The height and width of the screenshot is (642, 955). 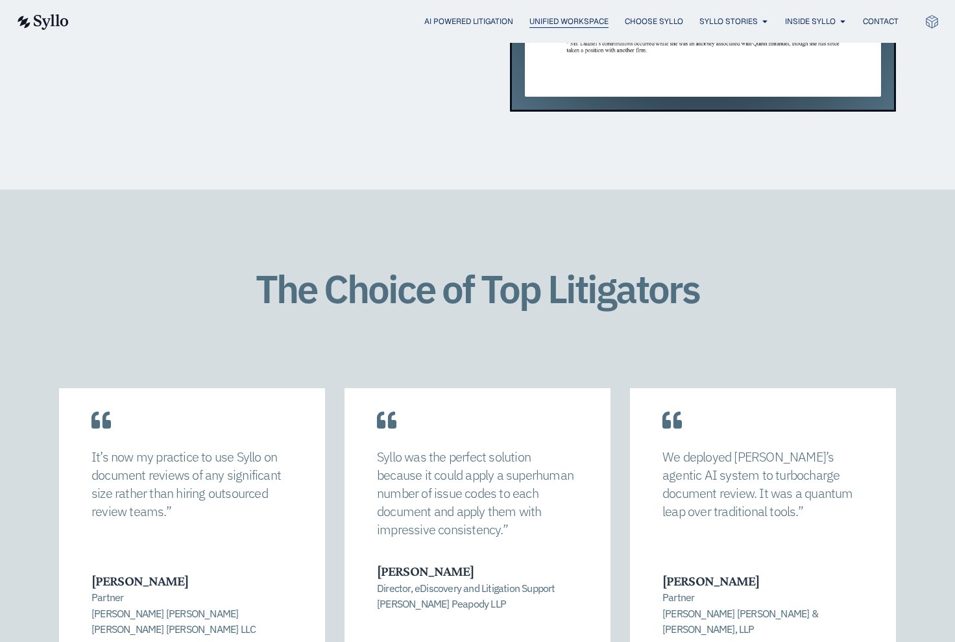 What do you see at coordinates (478, 493) in the screenshot?
I see `p: Syllo was the perfect solution because it could apply a superhuman number of issue codes to each ...` at bounding box center [478, 493].